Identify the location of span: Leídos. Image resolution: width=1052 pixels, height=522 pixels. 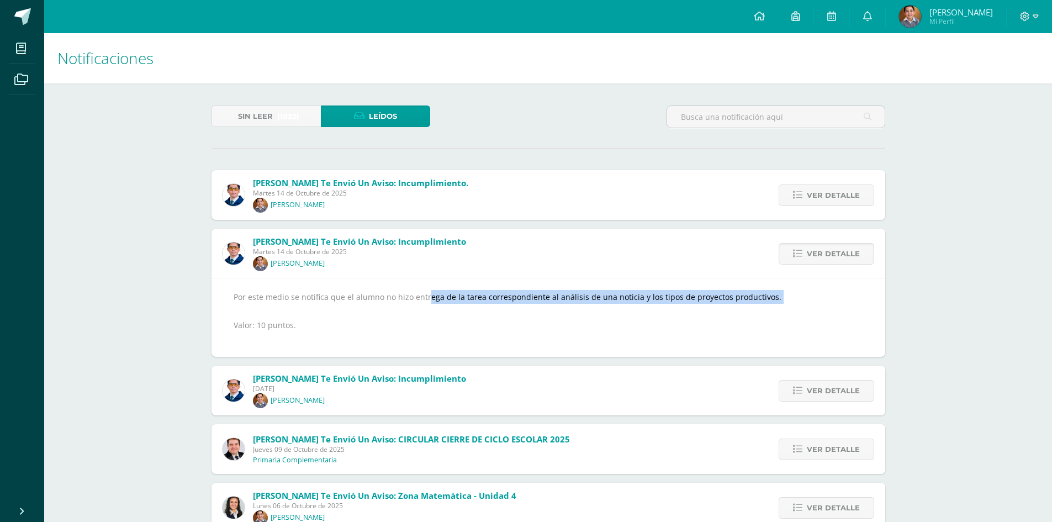
(383, 116).